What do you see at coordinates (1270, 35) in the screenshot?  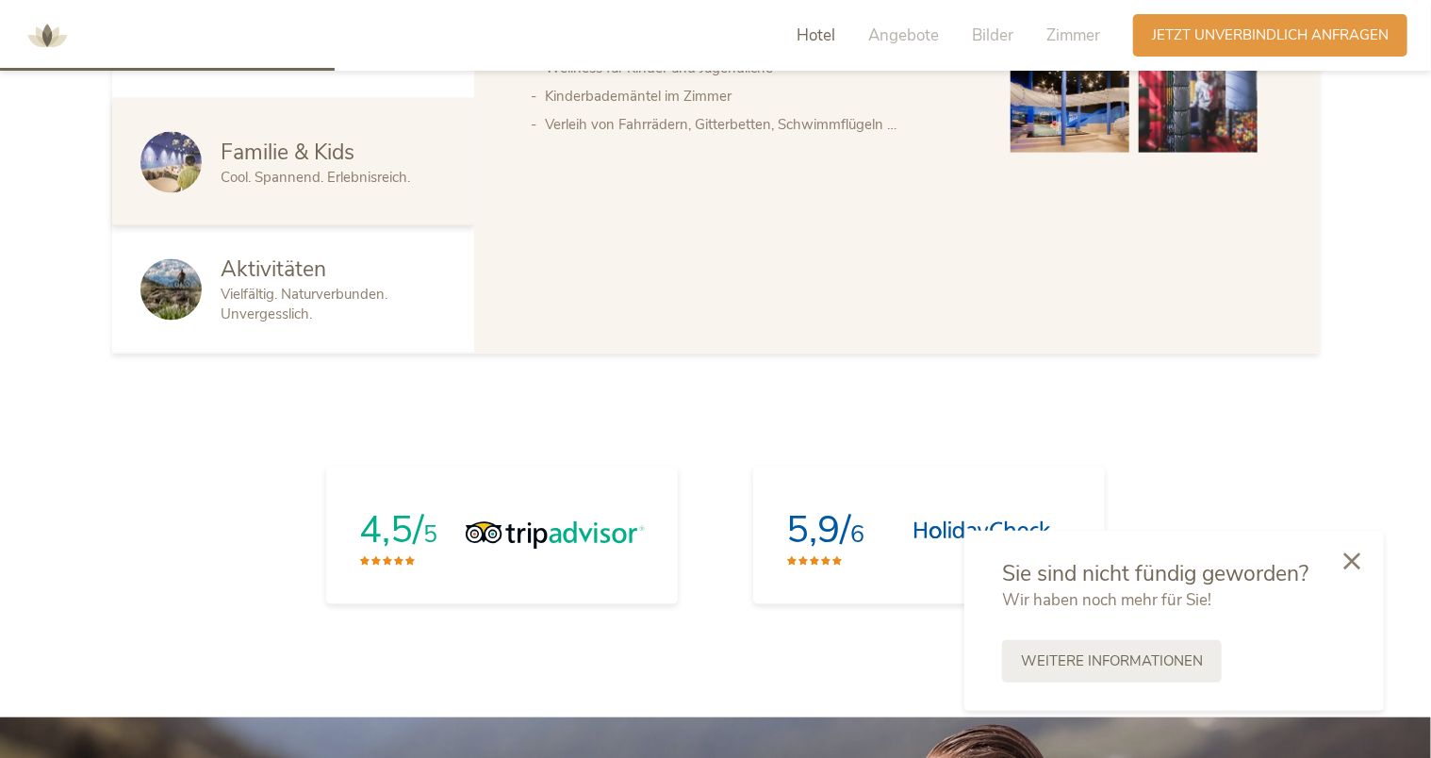 I see `span: Jetzt unverbindlich anfragen` at bounding box center [1270, 35].